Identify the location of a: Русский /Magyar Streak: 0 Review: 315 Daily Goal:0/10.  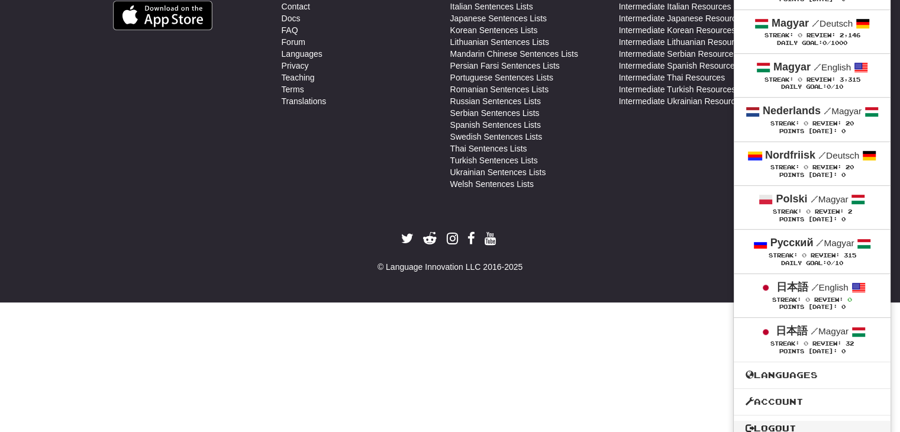
(812, 251).